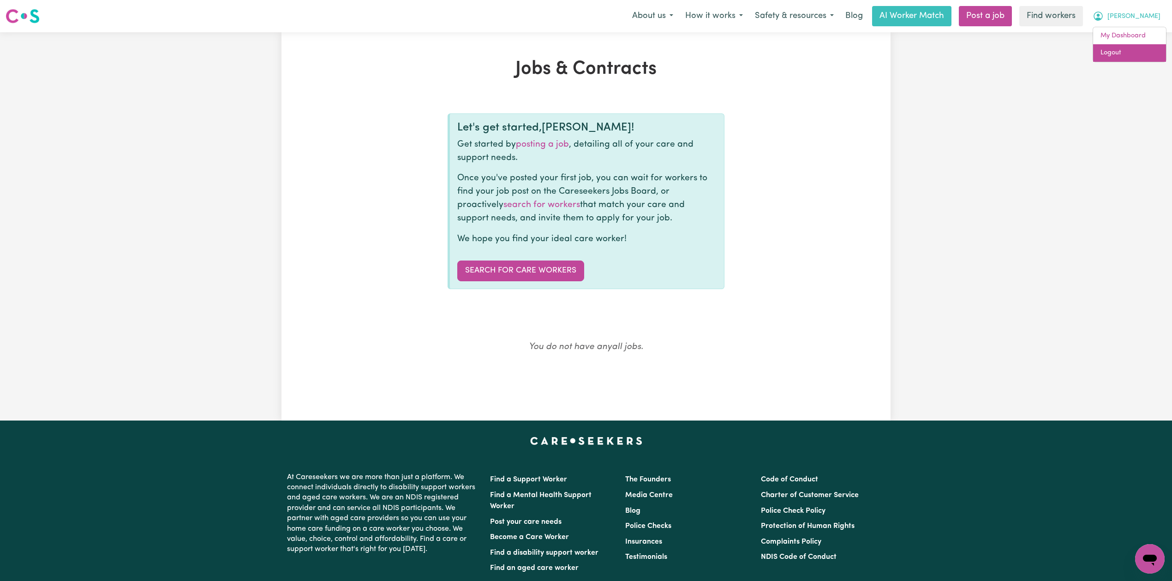 The image size is (1172, 581). I want to click on div: My Account, so click(1129, 44).